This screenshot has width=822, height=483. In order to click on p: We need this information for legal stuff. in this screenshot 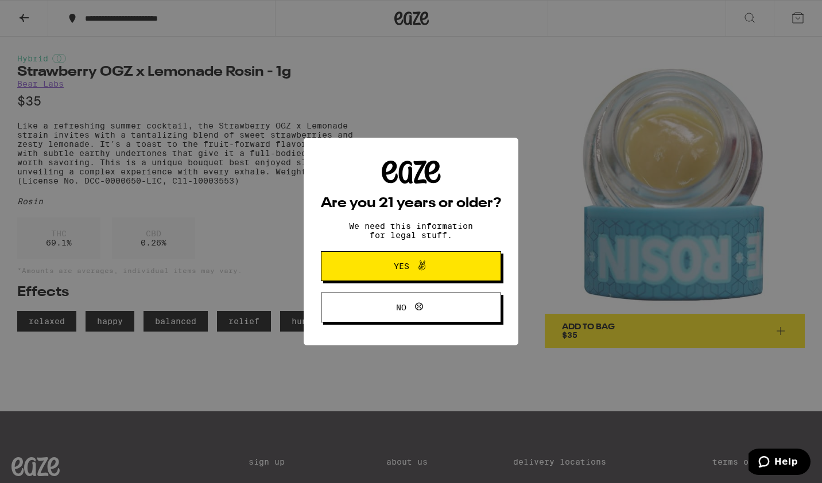, I will do `click(411, 231)`.